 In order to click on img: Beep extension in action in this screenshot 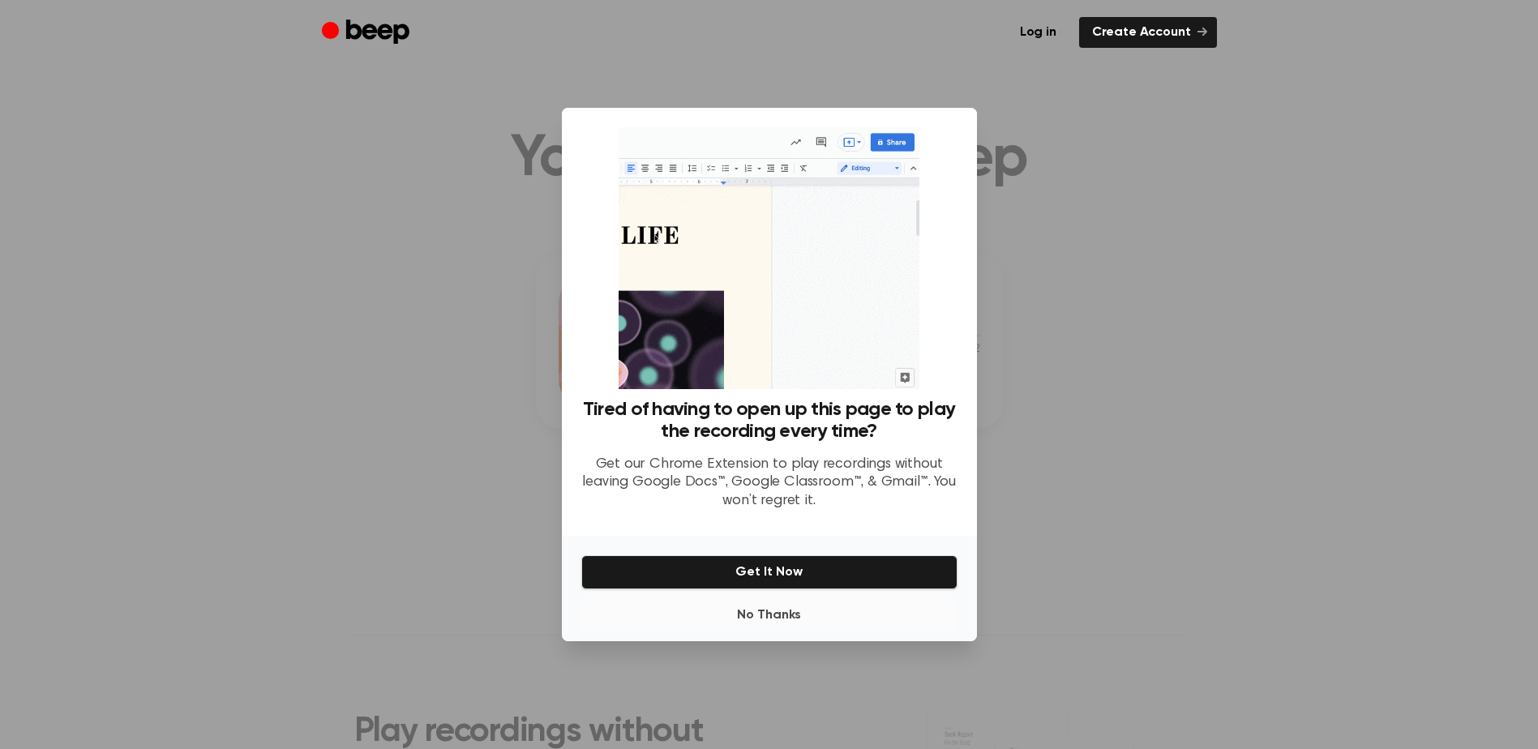, I will do `click(769, 258)`.